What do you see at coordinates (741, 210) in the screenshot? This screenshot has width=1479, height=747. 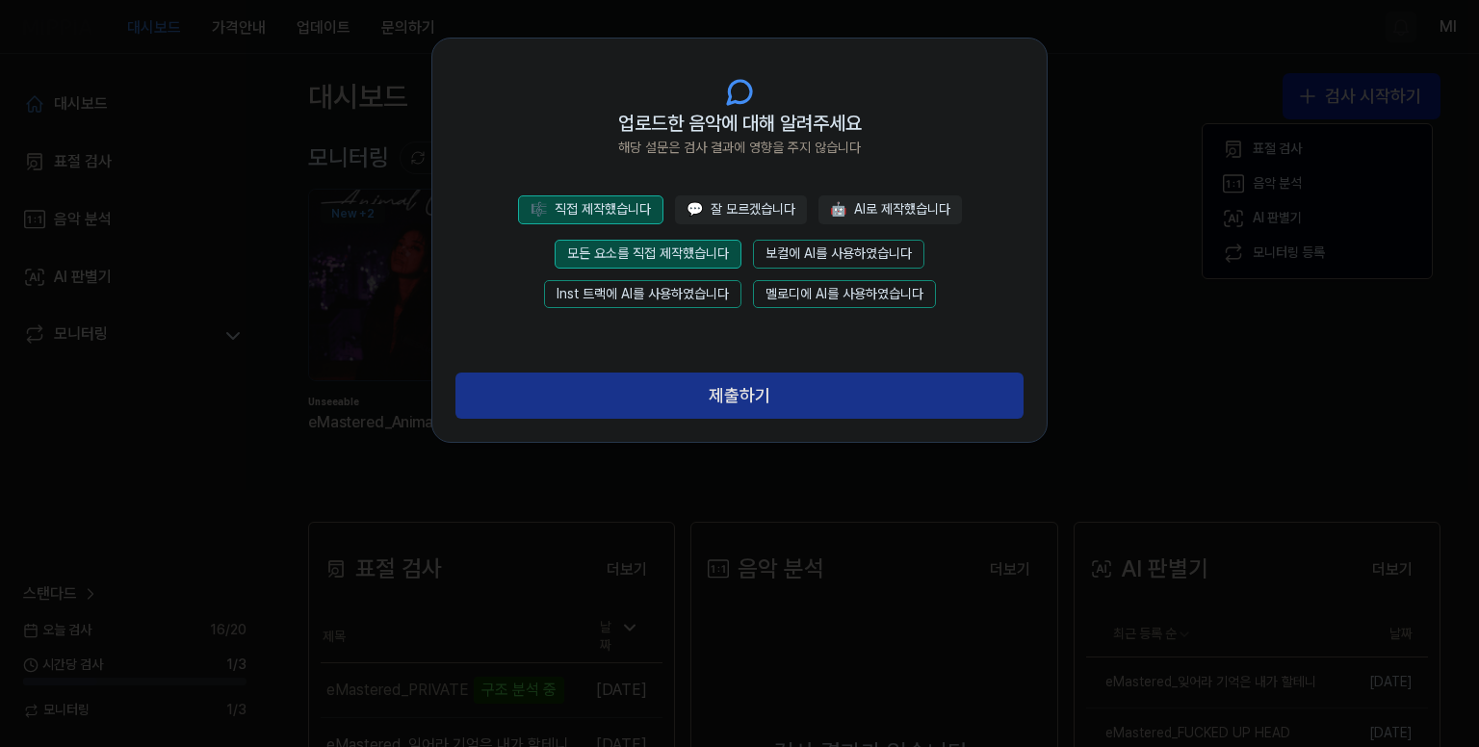 I see `button: 💬잘 모르겠습니다` at bounding box center [741, 210].